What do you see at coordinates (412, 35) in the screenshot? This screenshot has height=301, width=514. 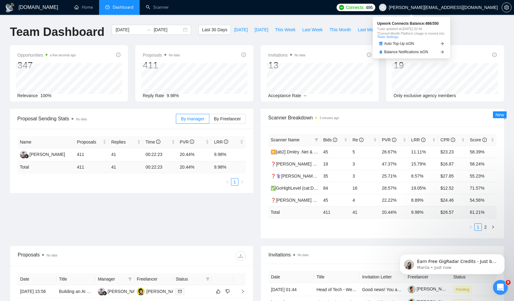 I see `span: *Current Month Platform Usage is moved into` at bounding box center [412, 35].